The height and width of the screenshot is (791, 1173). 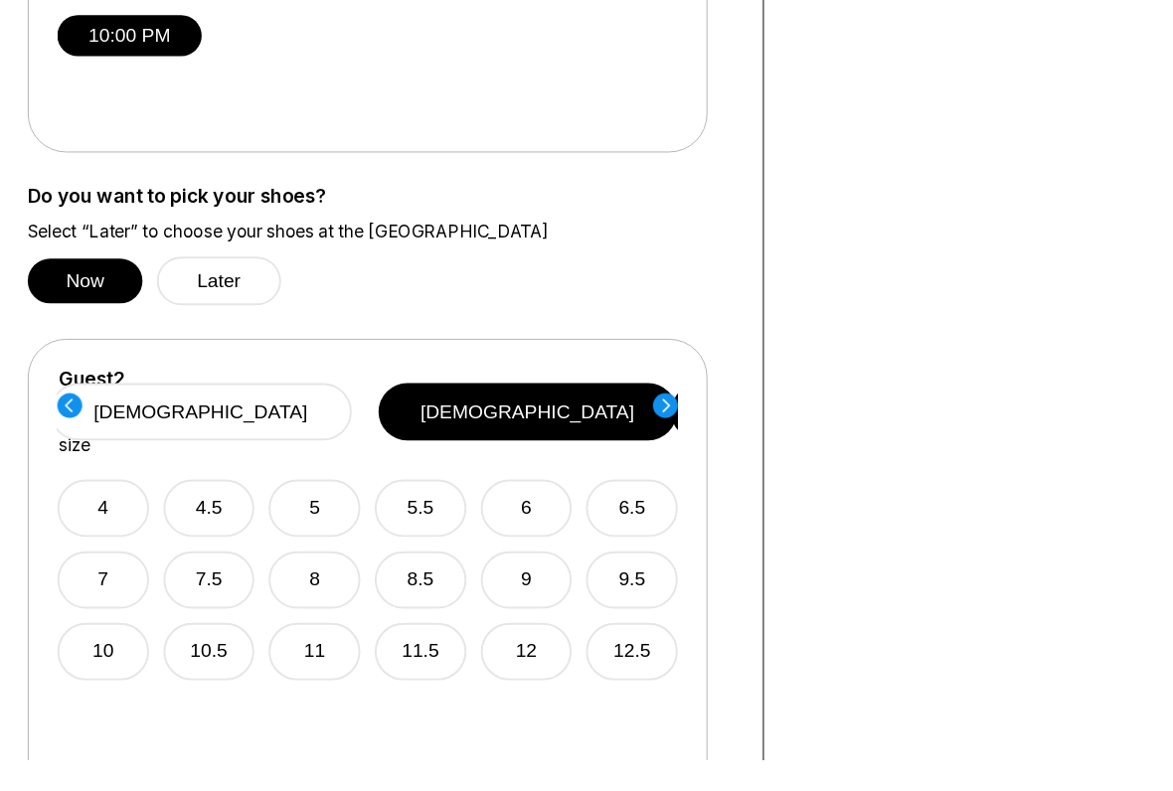 I want to click on button: 6, so click(x=548, y=529).